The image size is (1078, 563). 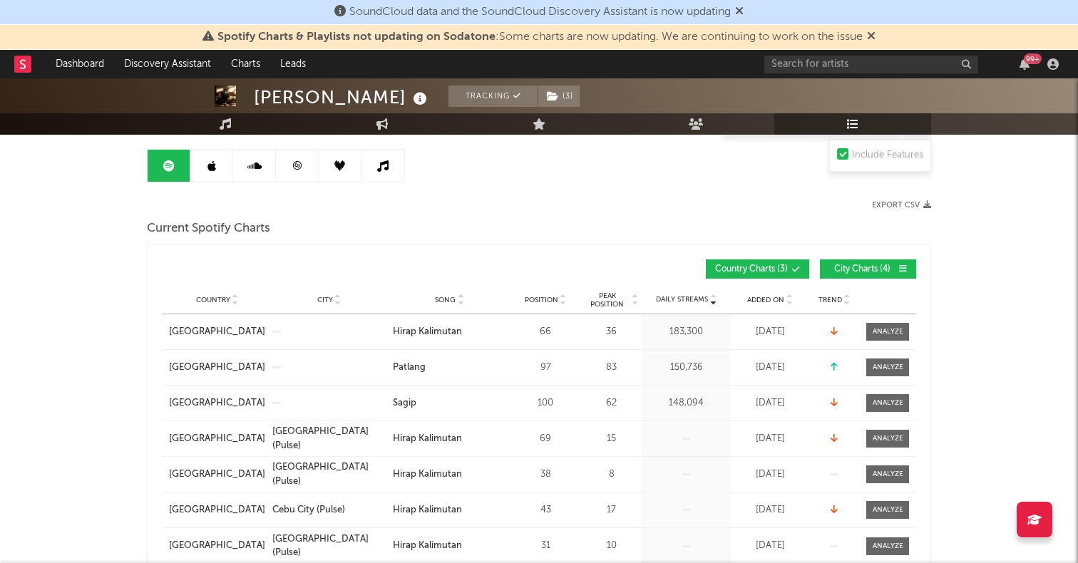 I want to click on span: Country, so click(x=213, y=300).